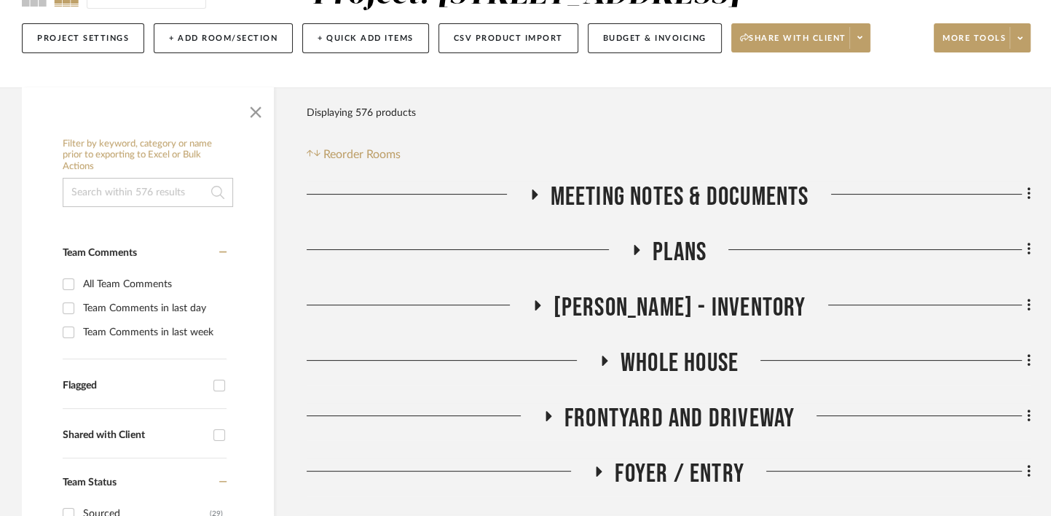  Describe the element at coordinates (353, 154) in the screenshot. I see `button: Reorder Rooms` at that location.